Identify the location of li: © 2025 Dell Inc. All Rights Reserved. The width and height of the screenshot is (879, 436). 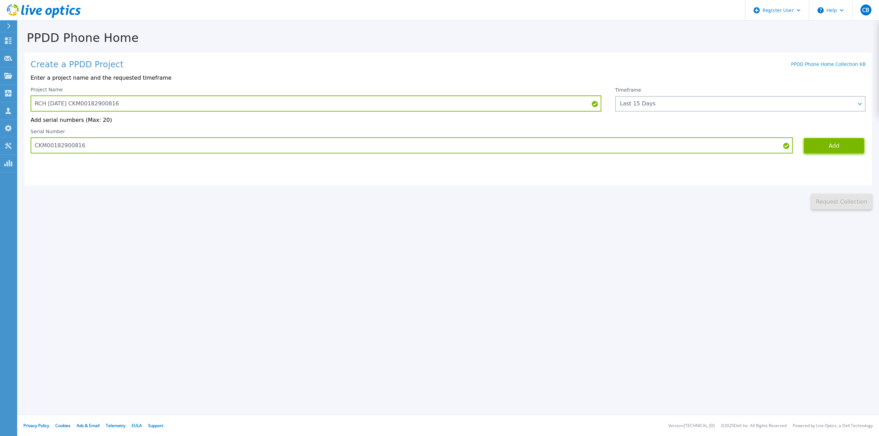
(753, 426).